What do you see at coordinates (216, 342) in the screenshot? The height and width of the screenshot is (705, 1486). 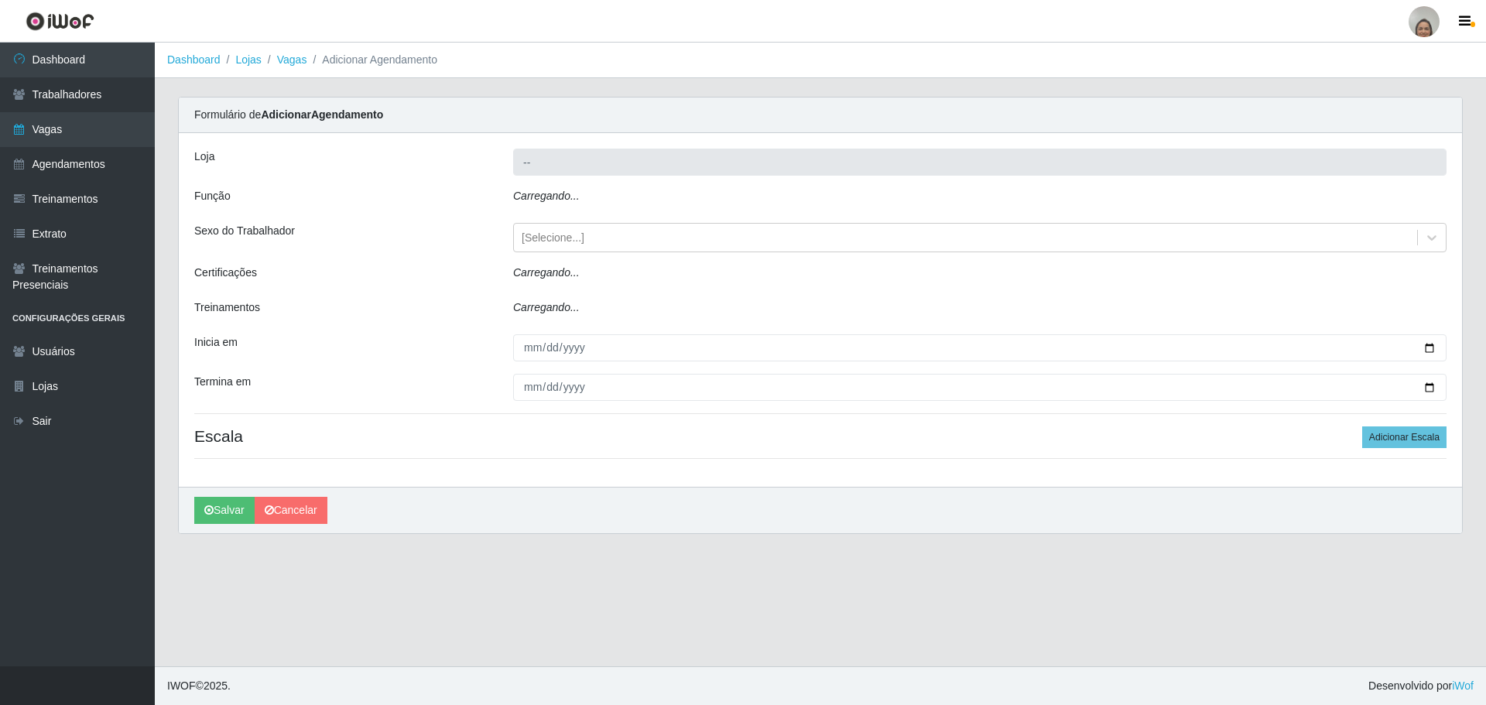 I see `label: Inicia em` at bounding box center [216, 342].